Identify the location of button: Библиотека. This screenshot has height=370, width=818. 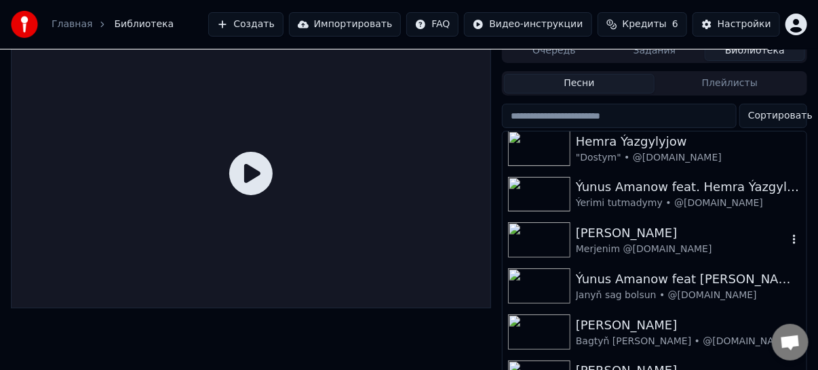
(755, 51).